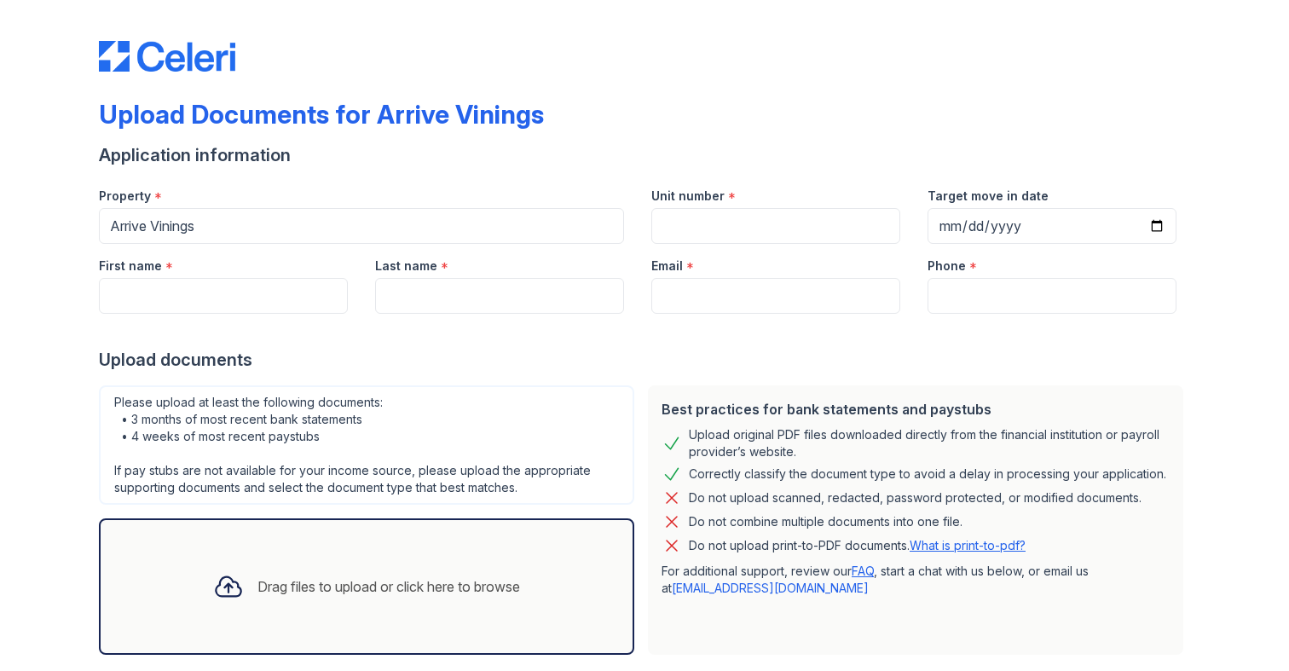 The image size is (1289, 671). What do you see at coordinates (389, 586) in the screenshot?
I see `div: Drag files to upload or click here to browse` at bounding box center [389, 586].